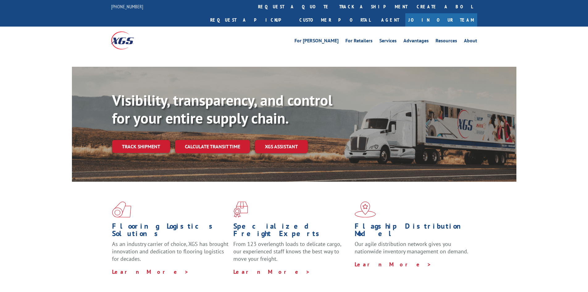  What do you see at coordinates (359, 42) in the screenshot?
I see `a: For Retailers` at bounding box center [359, 42].